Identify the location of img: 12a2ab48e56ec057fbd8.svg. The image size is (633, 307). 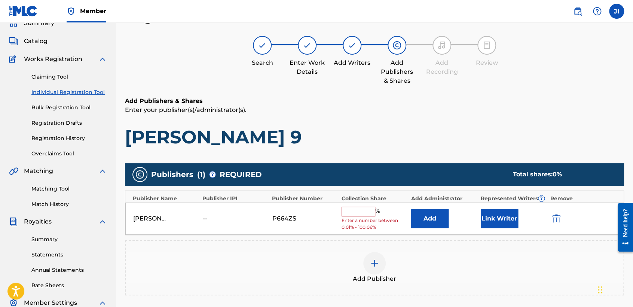
(557, 219).